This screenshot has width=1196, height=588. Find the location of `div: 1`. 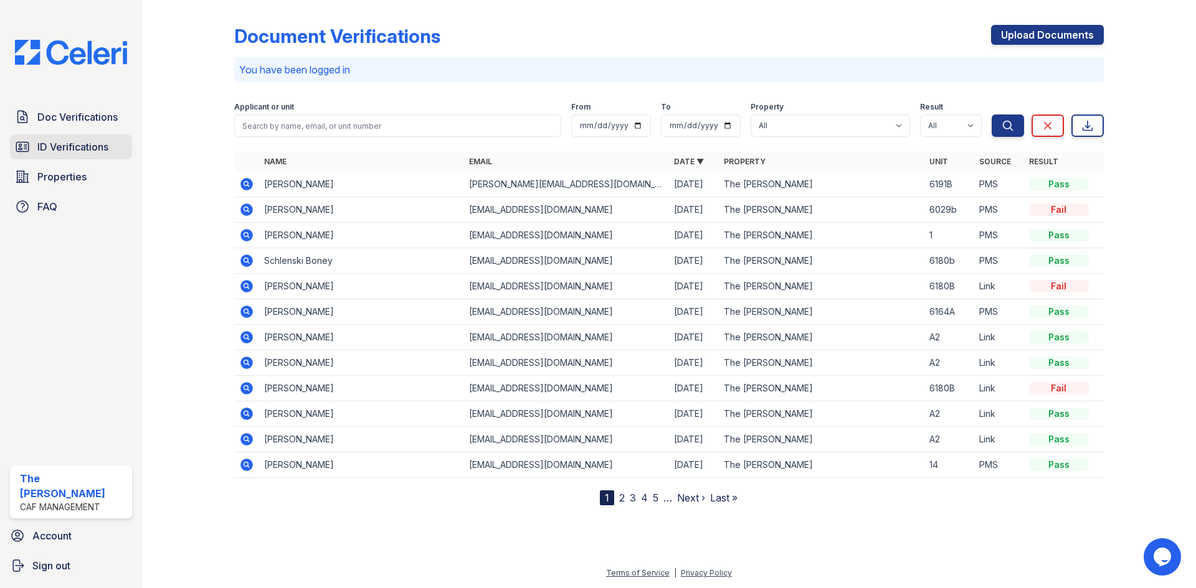

div: 1 is located at coordinates (607, 498).